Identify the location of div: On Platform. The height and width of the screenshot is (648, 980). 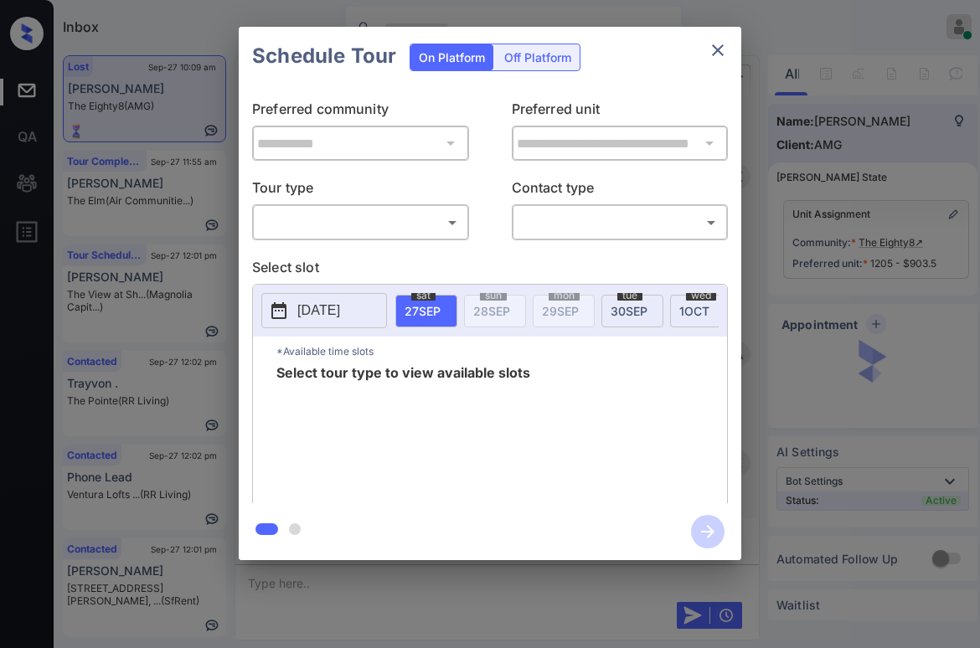
(451, 57).